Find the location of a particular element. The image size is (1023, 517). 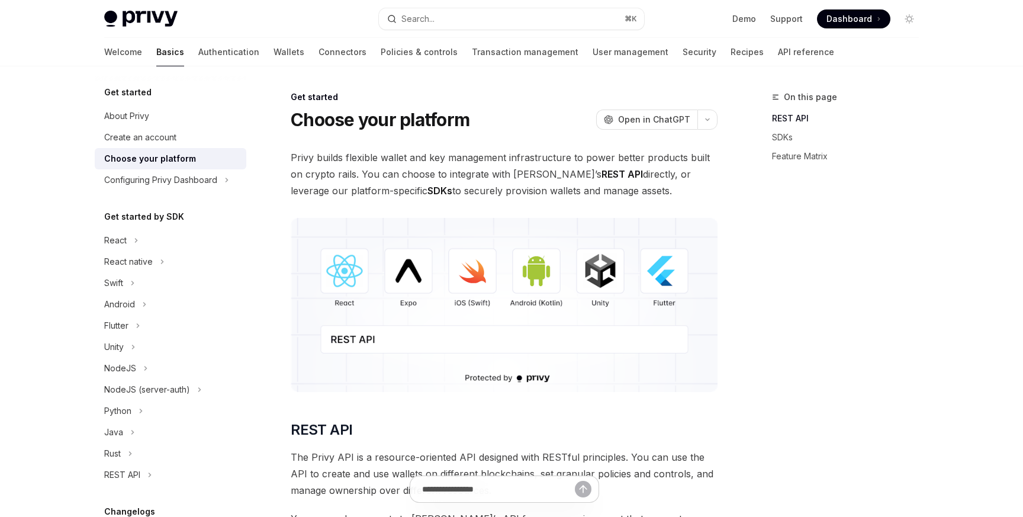

button: Toggle Flutter section is located at coordinates (170, 326).